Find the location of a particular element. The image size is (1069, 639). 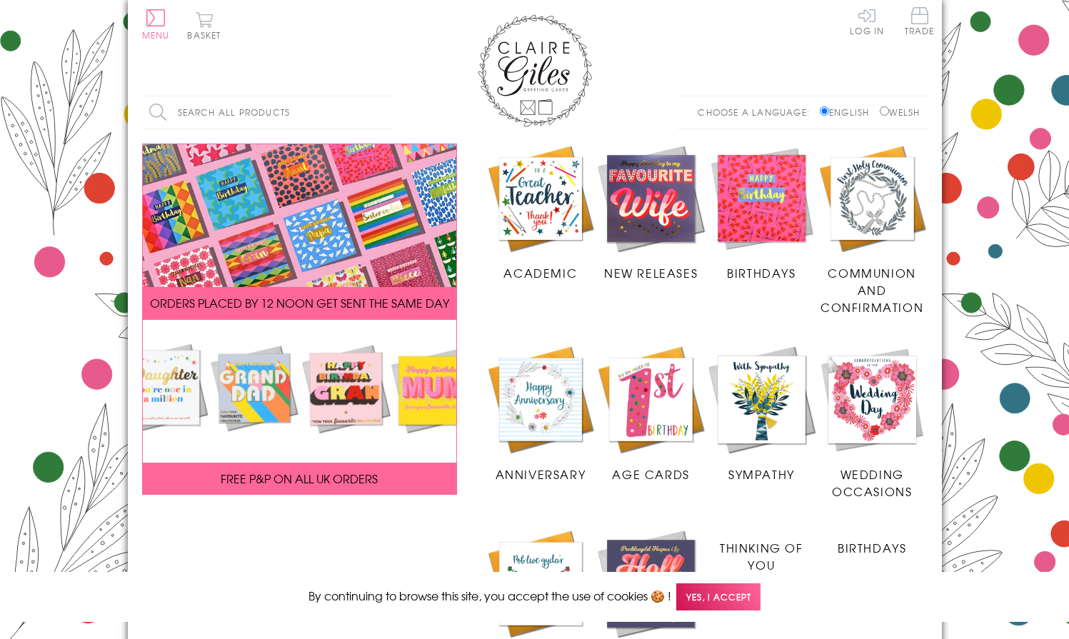

a: Communion and Confirmation is located at coordinates (872, 230).